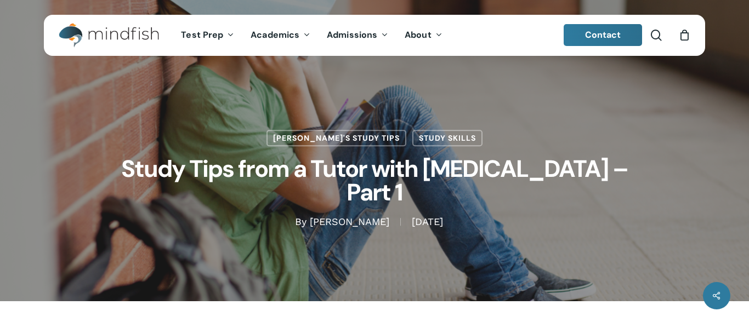  What do you see at coordinates (684, 35) in the screenshot?
I see `a: Cart` at bounding box center [684, 35].